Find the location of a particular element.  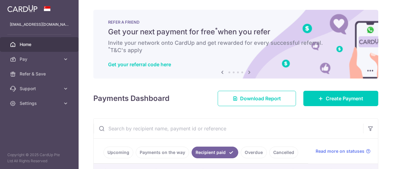

span: Support is located at coordinates (40, 89).